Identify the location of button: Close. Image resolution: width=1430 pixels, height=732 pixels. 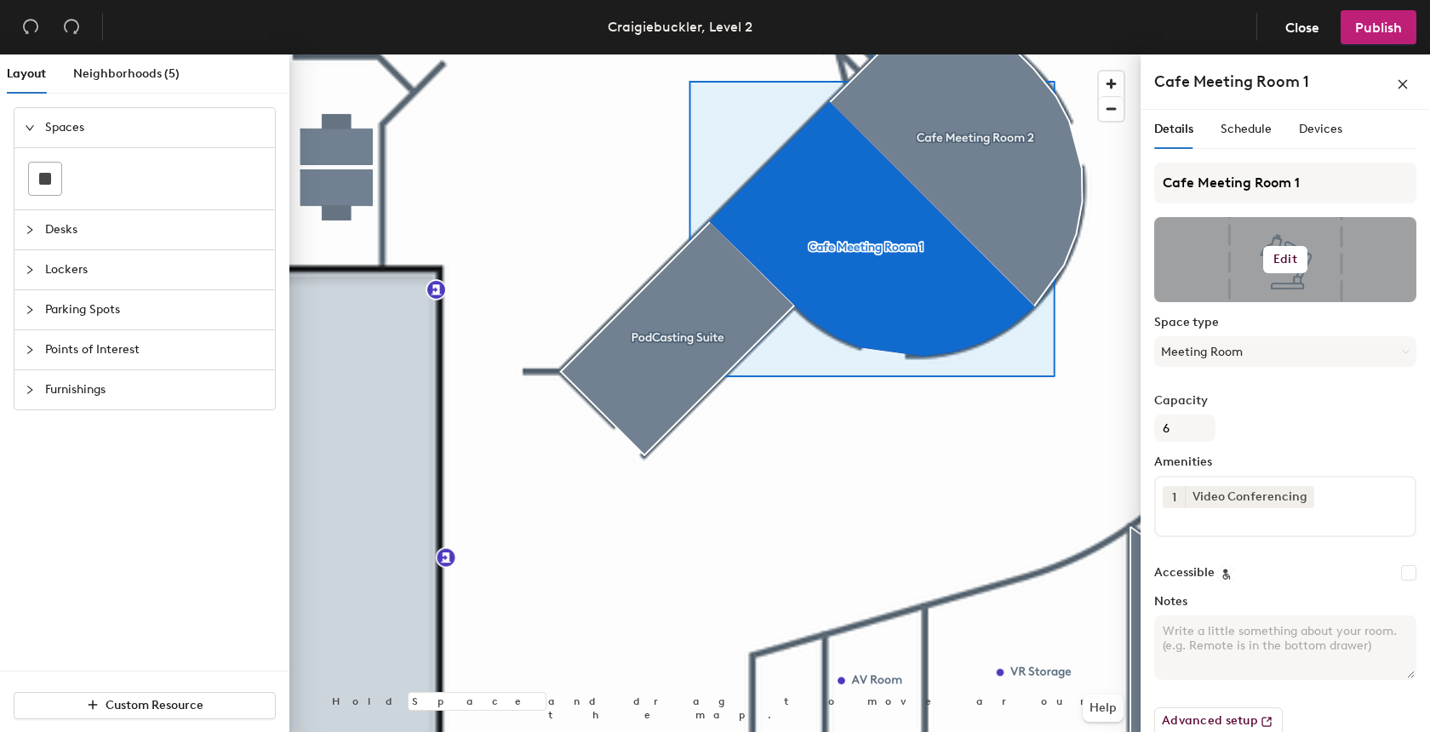
(1302, 27).